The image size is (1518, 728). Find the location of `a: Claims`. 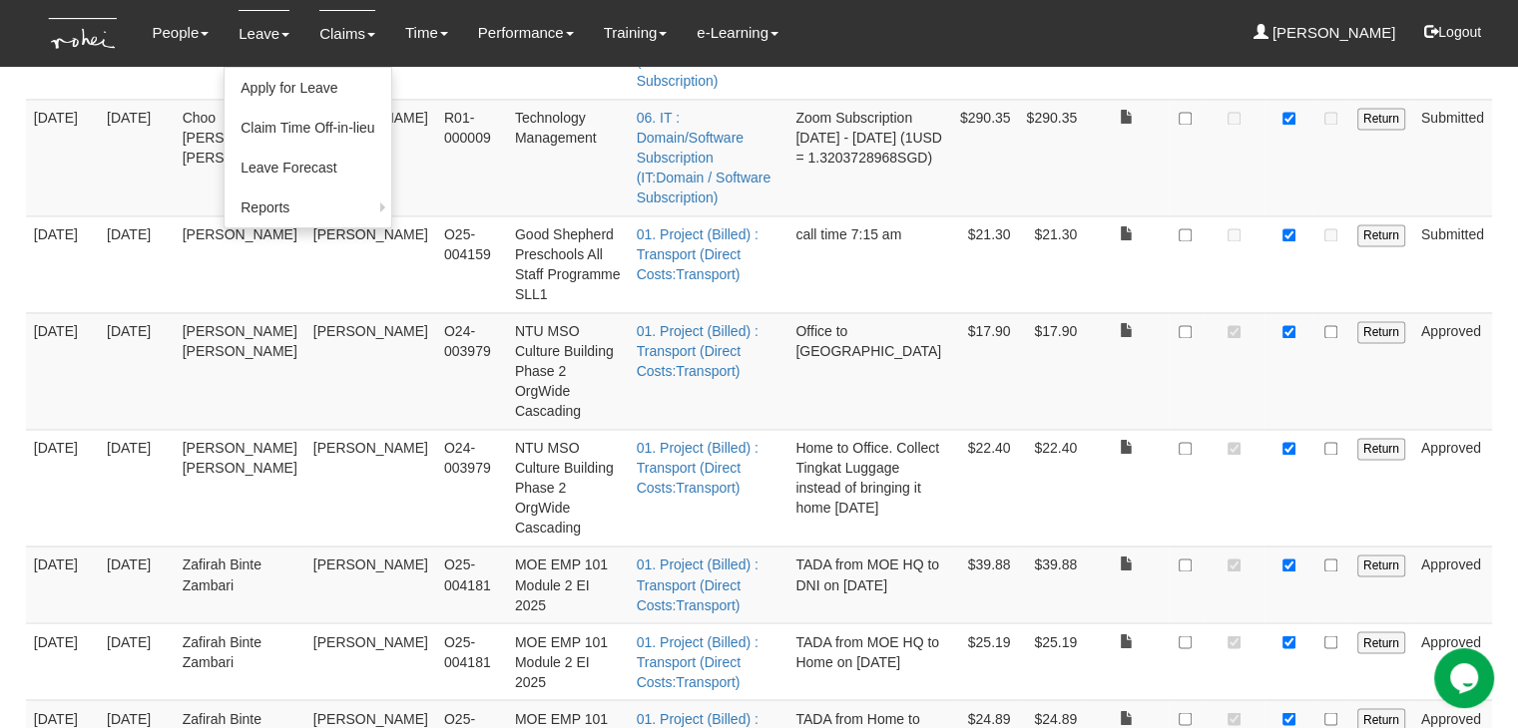

a: Claims is located at coordinates (347, 33).